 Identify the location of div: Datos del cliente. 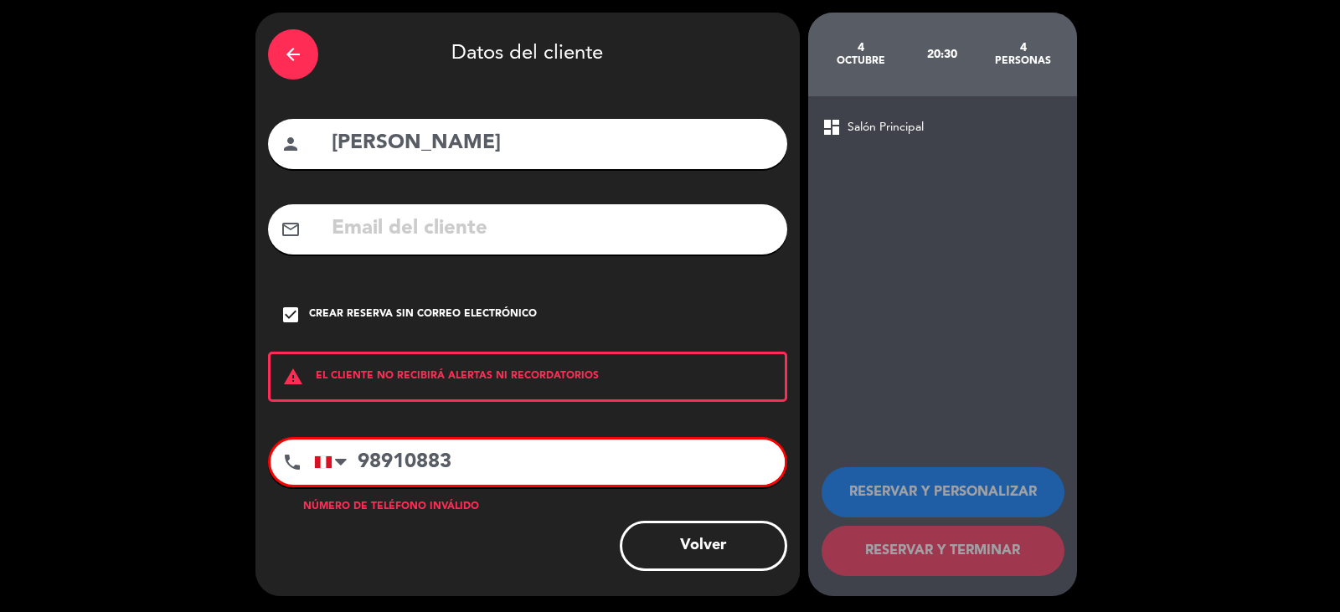
(527, 54).